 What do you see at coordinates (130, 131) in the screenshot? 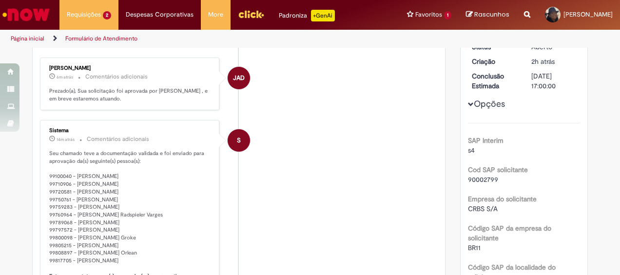
I see `div: Sistema` at bounding box center [130, 131].